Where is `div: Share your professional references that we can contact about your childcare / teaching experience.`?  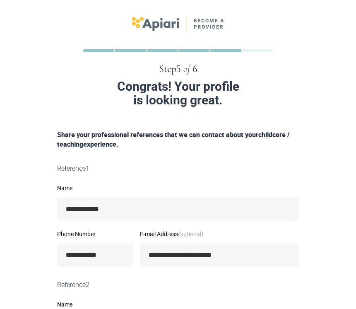 div: Share your professional references that we can contact about your childcare / teaching experience. is located at coordinates (178, 140).